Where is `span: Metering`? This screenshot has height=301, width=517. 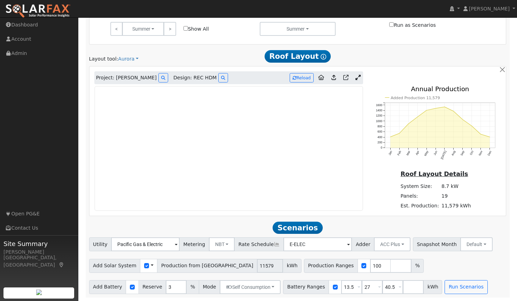 span: Metering is located at coordinates (194, 245).